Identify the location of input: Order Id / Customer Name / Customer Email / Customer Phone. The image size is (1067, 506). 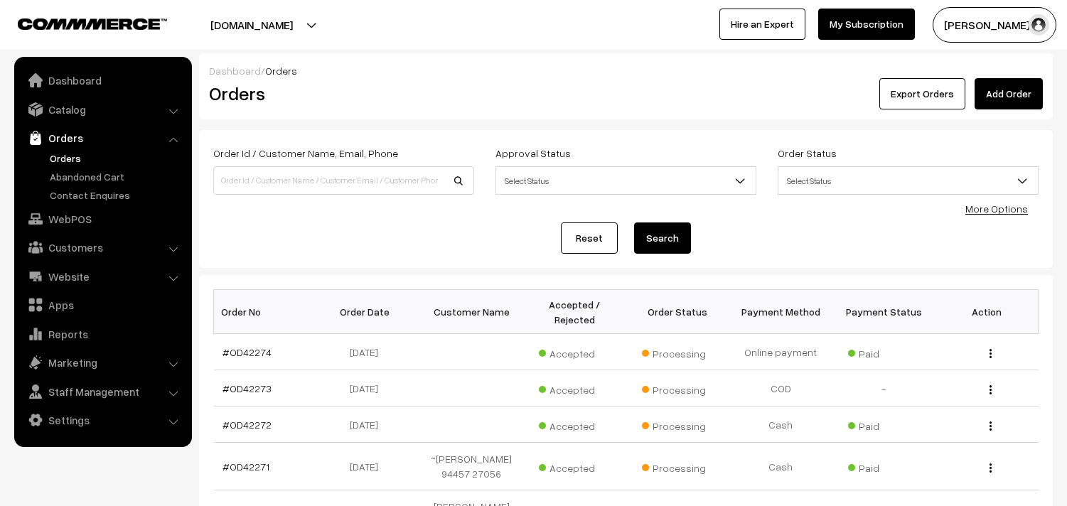
(343, 181).